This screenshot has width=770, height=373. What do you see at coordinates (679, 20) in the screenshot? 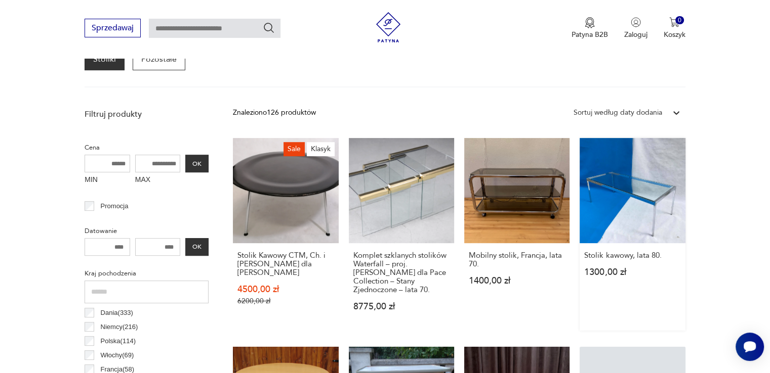
I see `div: 0` at bounding box center [679, 20].